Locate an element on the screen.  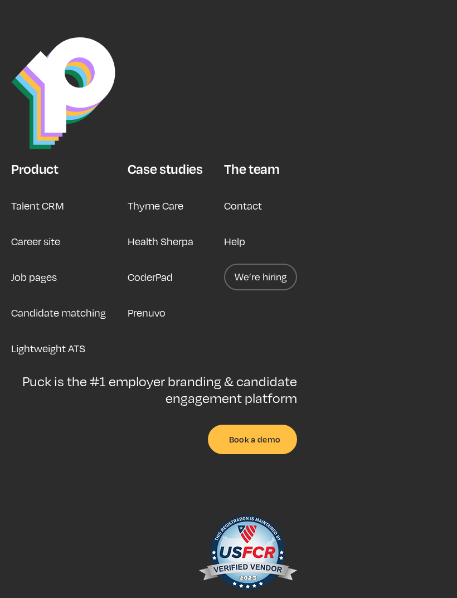
div: Case studies is located at coordinates (165, 169).